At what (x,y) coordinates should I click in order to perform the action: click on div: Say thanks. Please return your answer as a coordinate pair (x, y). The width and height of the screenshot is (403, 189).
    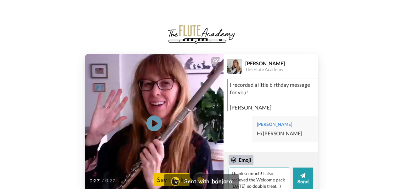
    Looking at the image, I should click on (172, 179).